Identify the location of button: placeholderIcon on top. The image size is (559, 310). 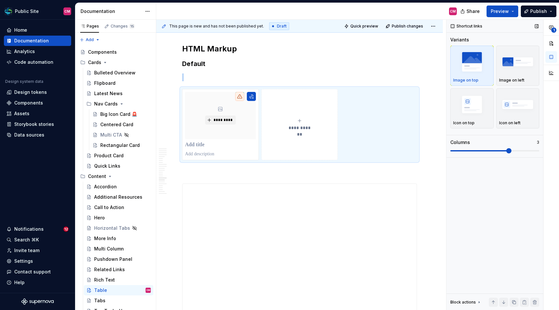
(472, 108).